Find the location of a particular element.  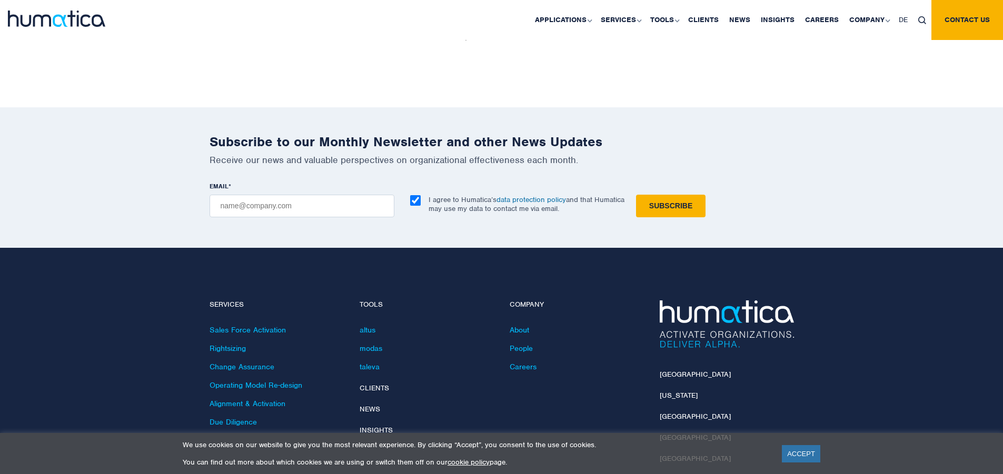

h4: Tools is located at coordinates (426, 305).